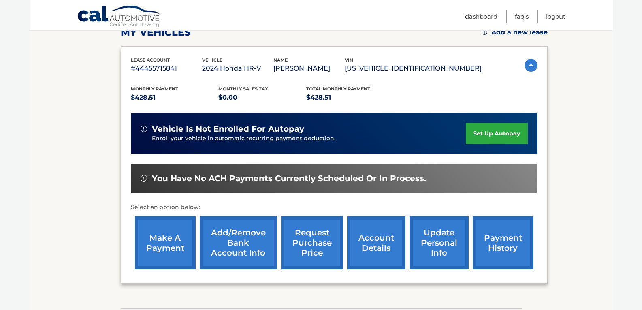  What do you see at coordinates (309, 138) in the screenshot?
I see `p: Enroll your vehicle in automatic recurring payment deduction.` at bounding box center [309, 138].